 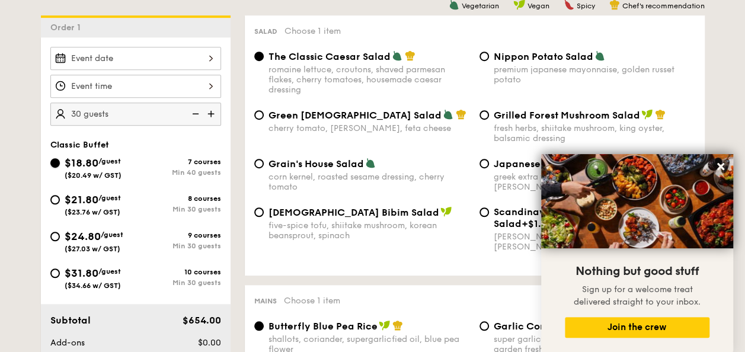 I want to click on span: Classic Buffet, so click(x=79, y=145).